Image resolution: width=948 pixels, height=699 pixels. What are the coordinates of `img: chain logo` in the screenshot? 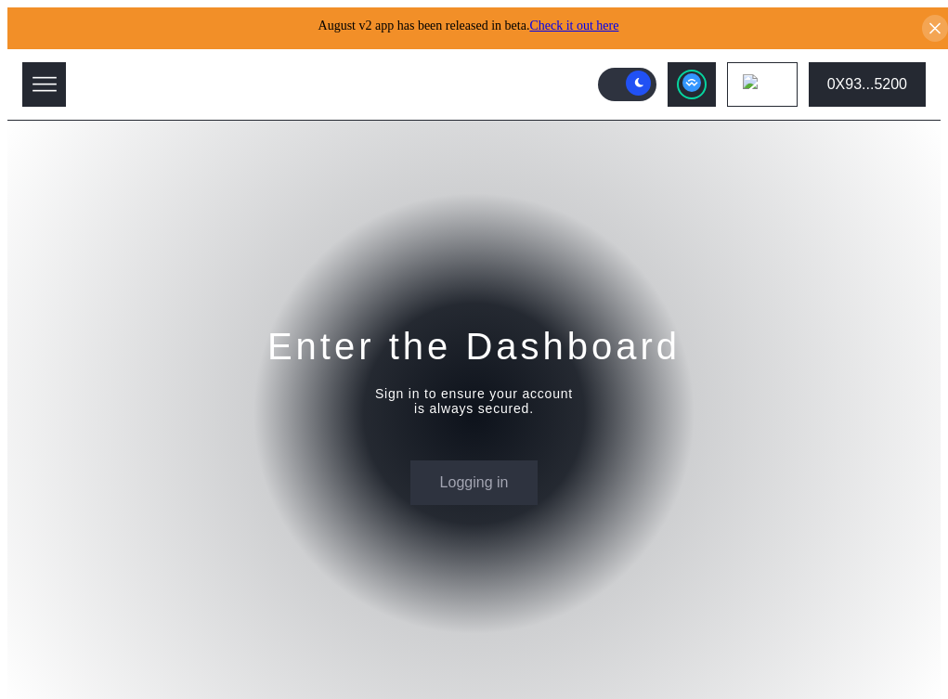 It's located at (753, 84).